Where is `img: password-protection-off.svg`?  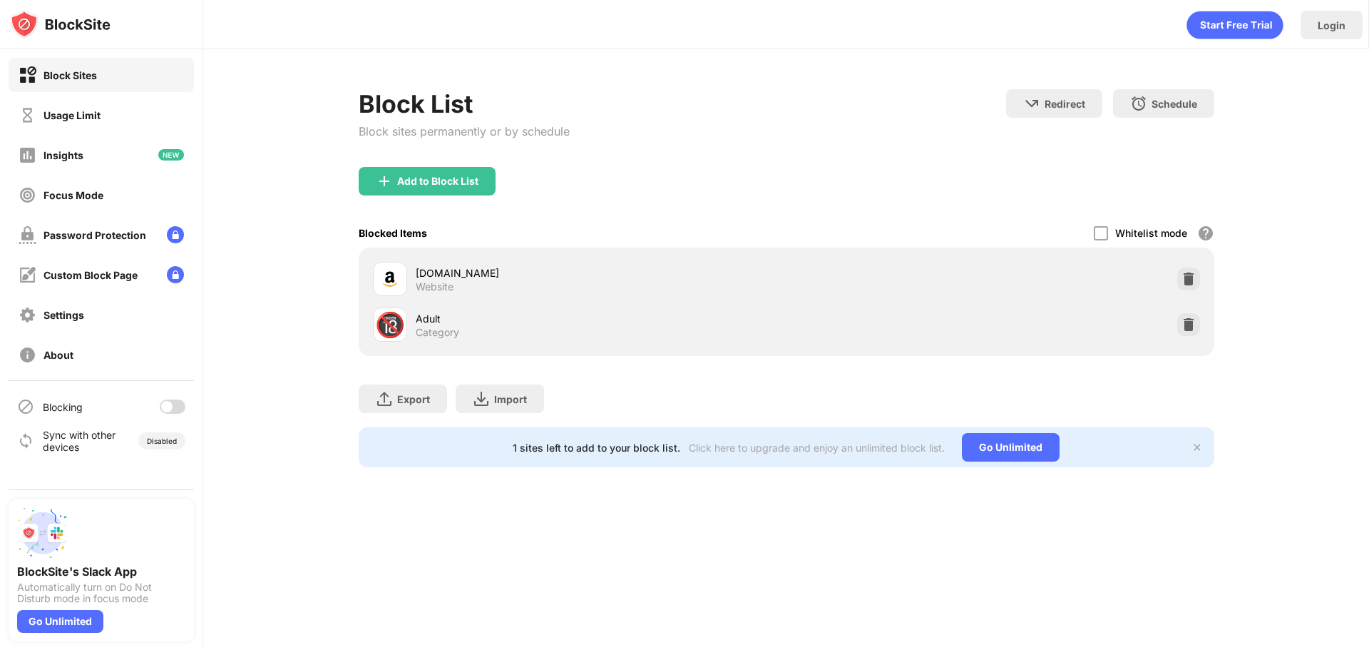
img: password-protection-off.svg is located at coordinates (27, 235).